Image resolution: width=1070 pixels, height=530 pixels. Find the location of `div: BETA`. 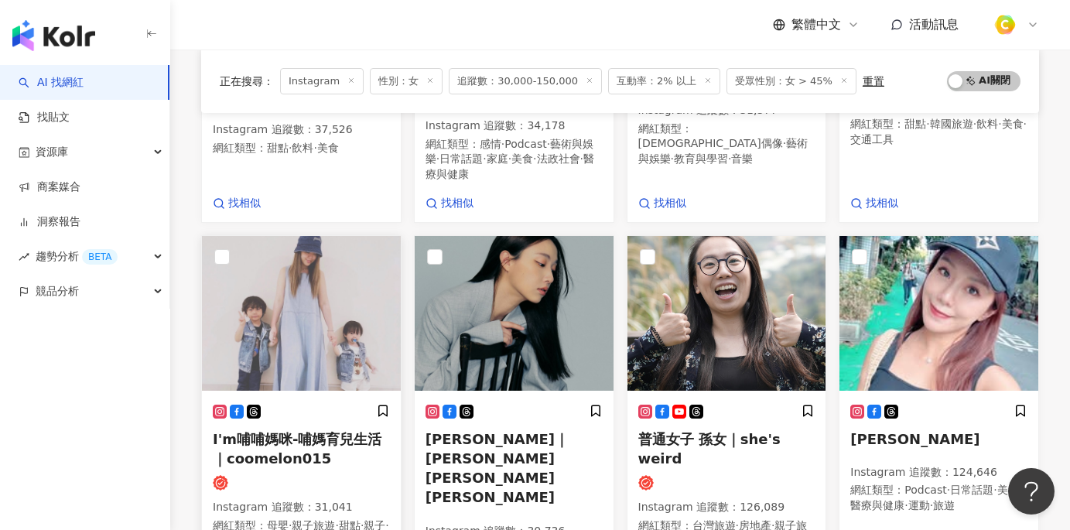

div: BETA is located at coordinates (100, 257).